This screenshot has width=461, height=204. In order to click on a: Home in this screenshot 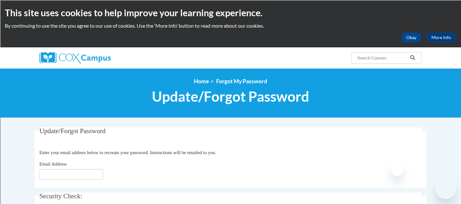, I will do `click(201, 81)`.